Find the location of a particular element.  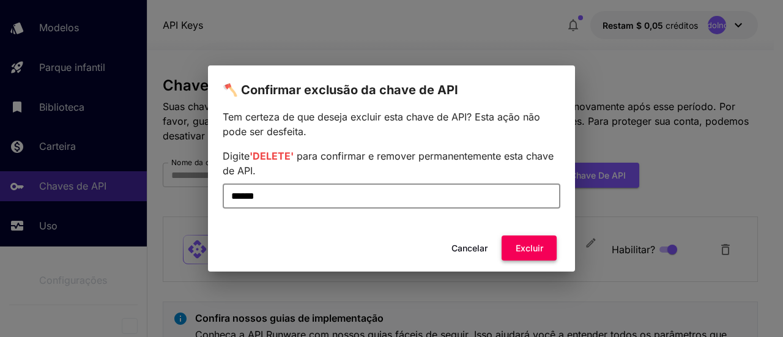

button: Excluir is located at coordinates (529, 248).